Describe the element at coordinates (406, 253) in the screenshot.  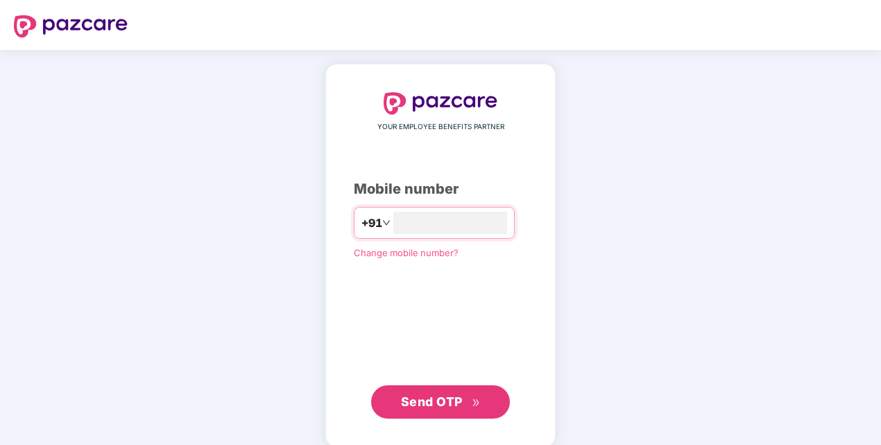
I see `span: Change mobile number?` at that location.